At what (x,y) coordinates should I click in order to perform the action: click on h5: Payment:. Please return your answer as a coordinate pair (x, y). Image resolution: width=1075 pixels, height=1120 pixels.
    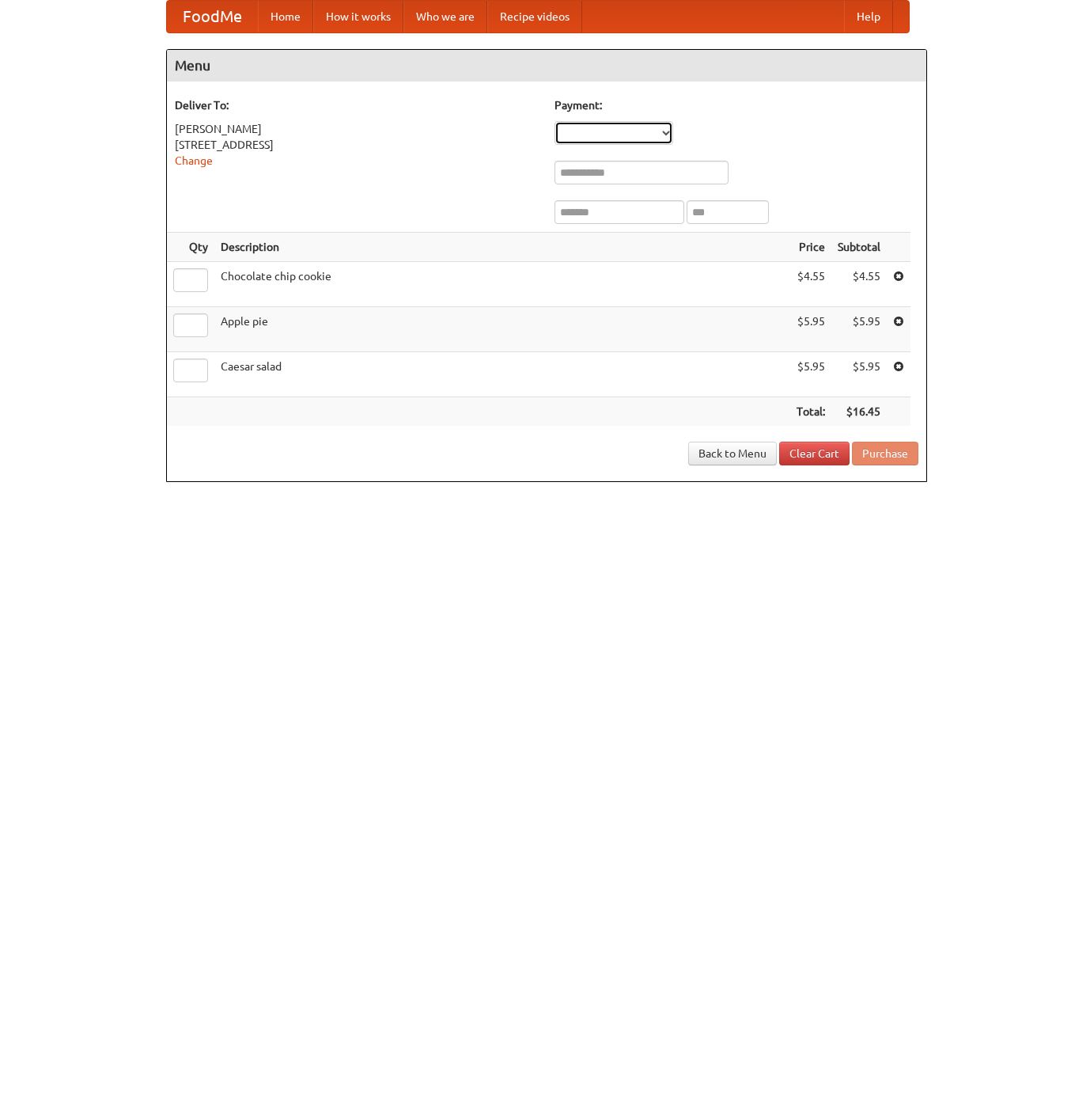
    Looking at the image, I should click on (737, 105).